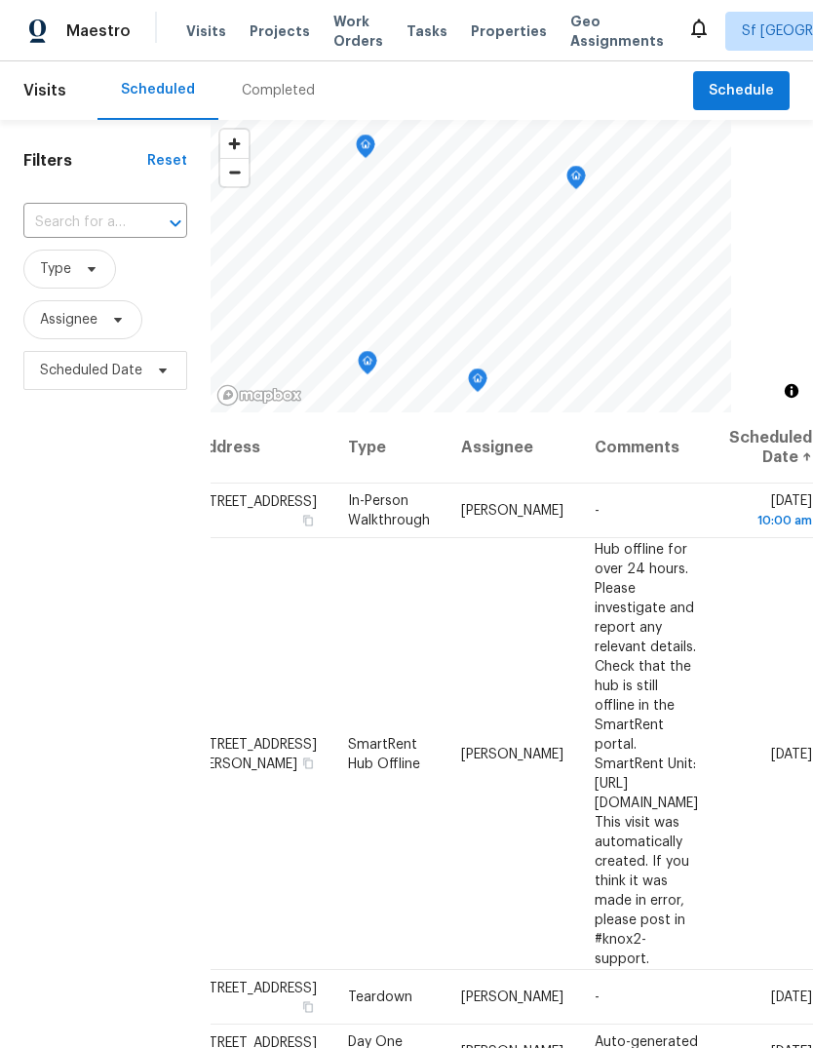  Describe the element at coordinates (263, 447) in the screenshot. I see `th: Address` at that location.